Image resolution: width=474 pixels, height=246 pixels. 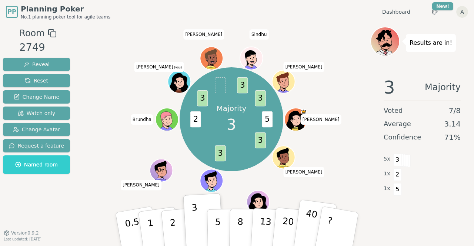 I want to click on span: 7 / 8, so click(x=454, y=111).